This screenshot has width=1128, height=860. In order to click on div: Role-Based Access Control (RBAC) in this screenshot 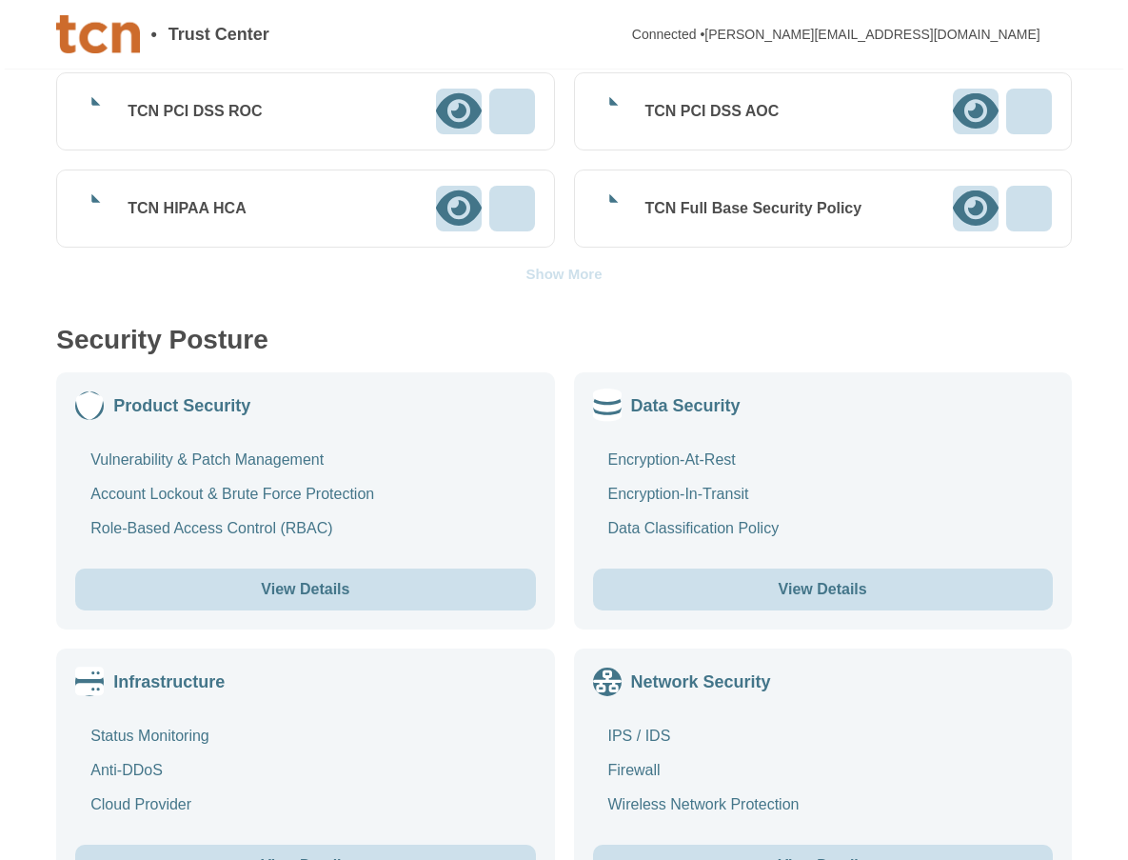, I will do `click(211, 528)`.